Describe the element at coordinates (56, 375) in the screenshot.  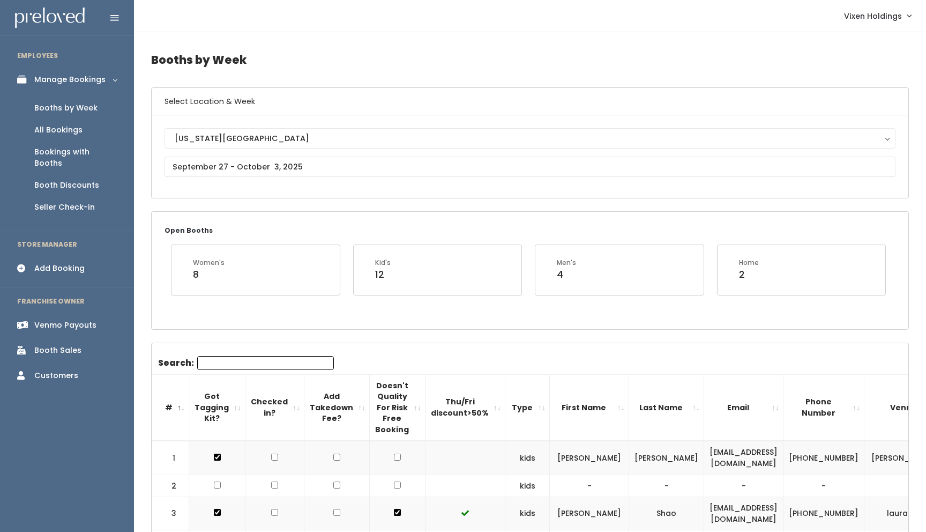
I see `div: Customers` at that location.